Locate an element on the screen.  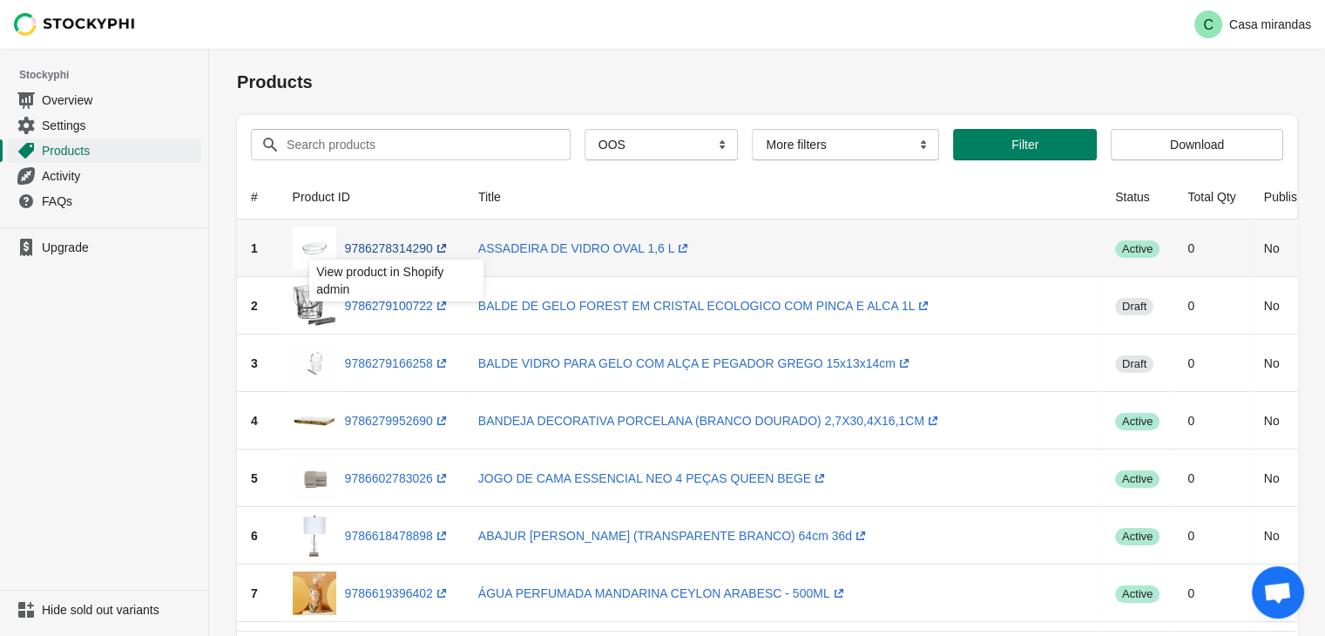
span: Settings is located at coordinates (119, 125).